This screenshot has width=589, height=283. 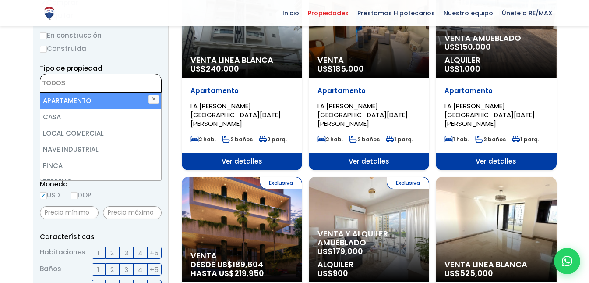 What do you see at coordinates (242, 273) in the screenshot?
I see `span: HASTA US$` at bounding box center [242, 273].